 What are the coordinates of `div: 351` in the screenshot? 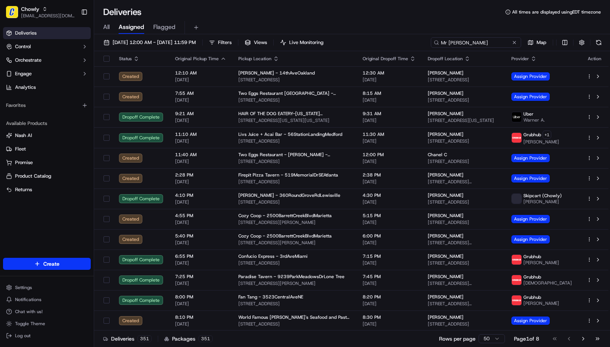 It's located at (145, 339).